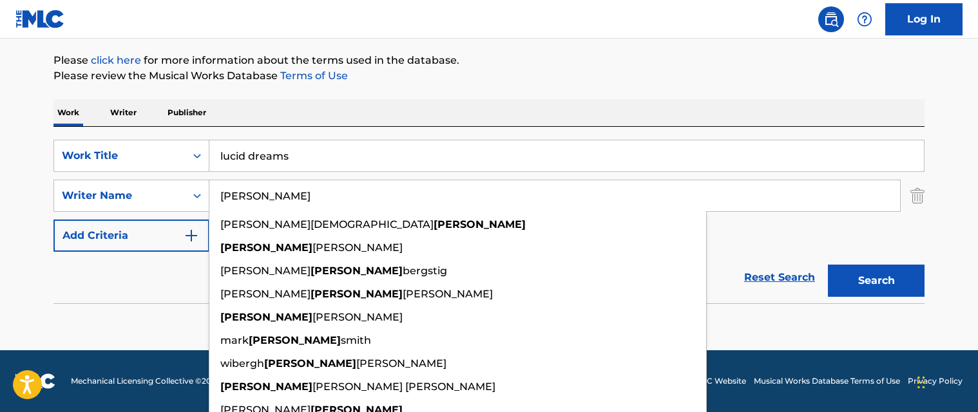 This screenshot has height=412, width=978. What do you see at coordinates (826, 381) in the screenshot?
I see `a: Musical Works Database Terms of Use` at bounding box center [826, 381].